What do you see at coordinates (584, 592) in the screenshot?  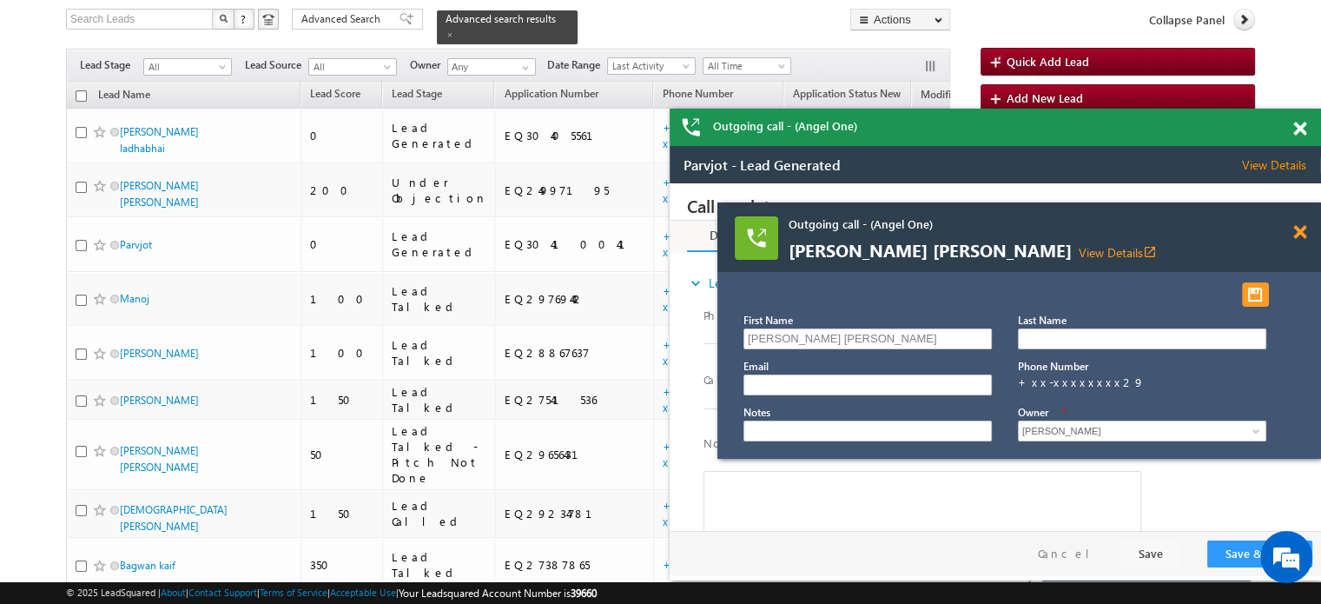 I see `span: 39660` at bounding box center [584, 592].